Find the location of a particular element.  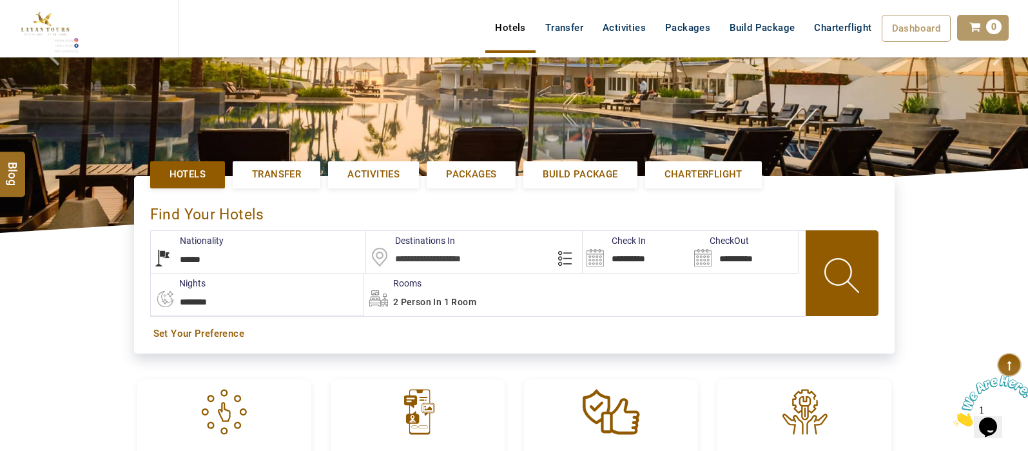

span: Blog is located at coordinates (13, 166).